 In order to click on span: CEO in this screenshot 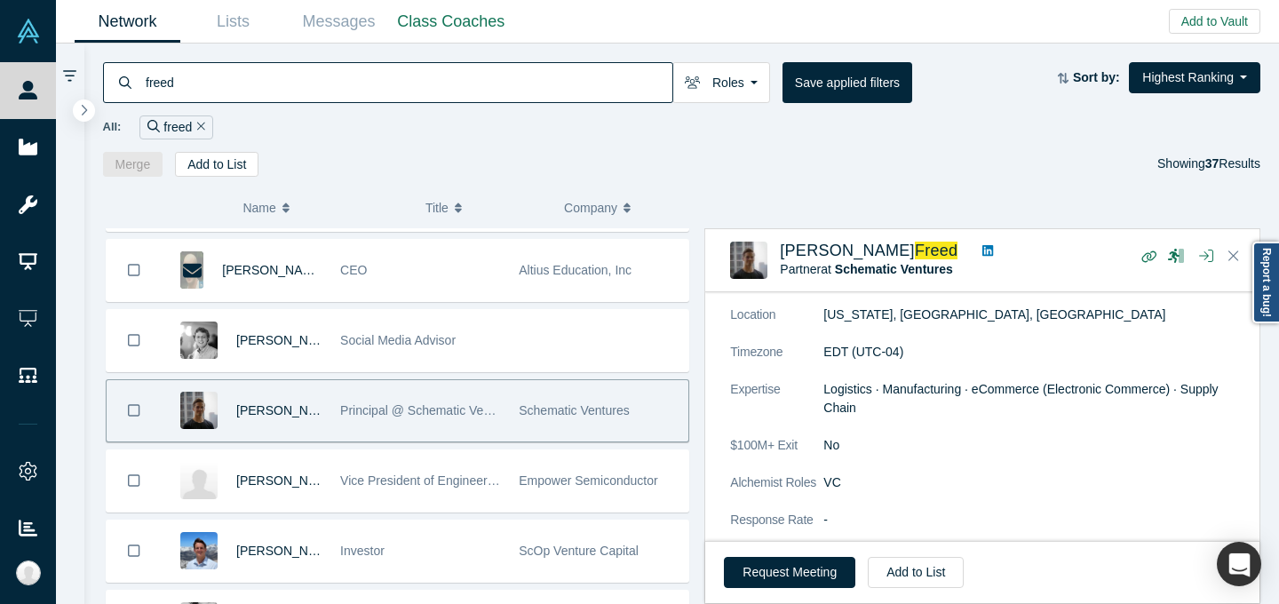, I will do `click(353, 270)`.